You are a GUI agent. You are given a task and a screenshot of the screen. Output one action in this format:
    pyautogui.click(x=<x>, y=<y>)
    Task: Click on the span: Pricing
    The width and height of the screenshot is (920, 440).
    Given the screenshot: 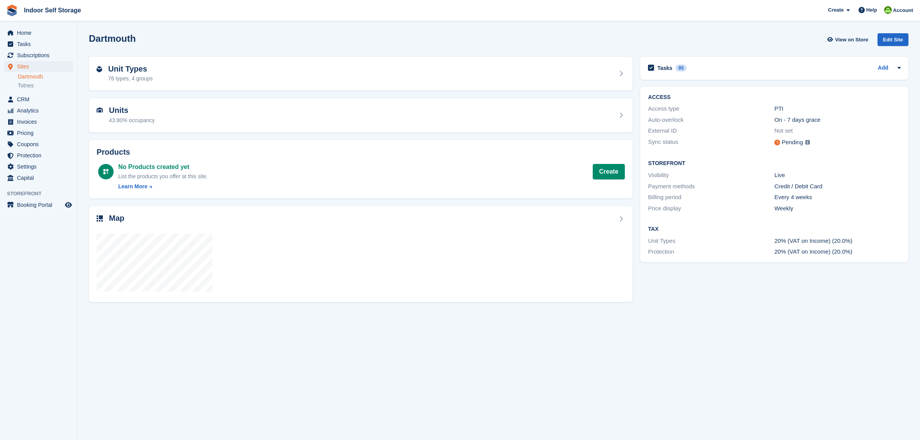 What is the action you would take?
    pyautogui.click(x=40, y=133)
    